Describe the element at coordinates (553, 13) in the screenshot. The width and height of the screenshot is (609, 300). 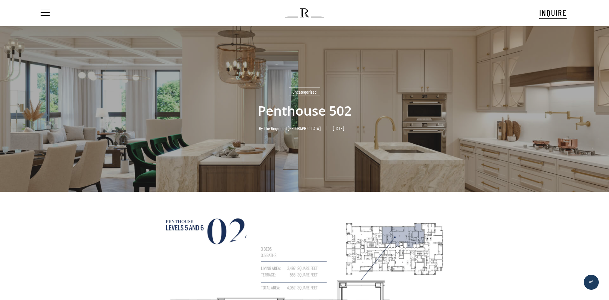
I see `a: INQUIRE` at that location.